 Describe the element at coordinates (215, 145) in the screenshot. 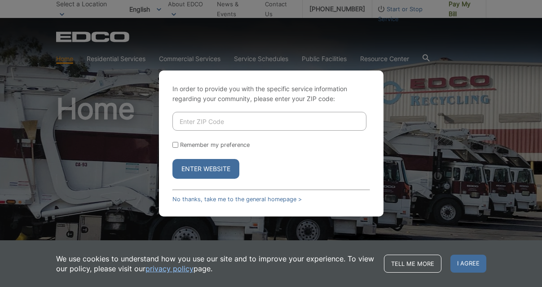

I see `label: Remember my preference` at that location.